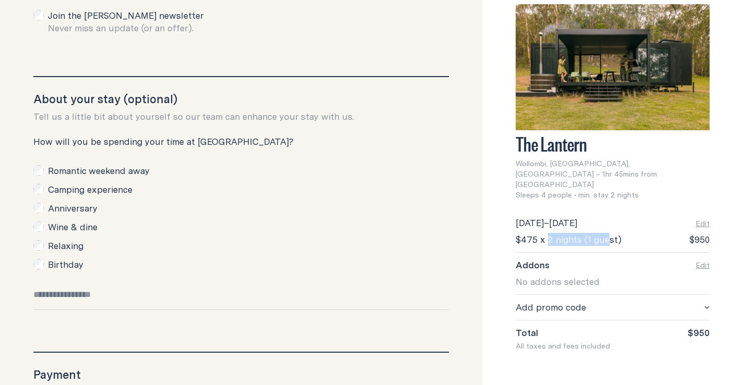 The width and height of the screenshot is (743, 385). I want to click on span: Addons, so click(532, 265).